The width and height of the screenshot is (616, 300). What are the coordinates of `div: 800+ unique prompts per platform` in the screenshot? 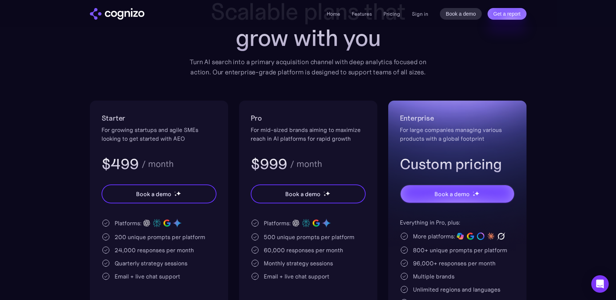 It's located at (460, 250).